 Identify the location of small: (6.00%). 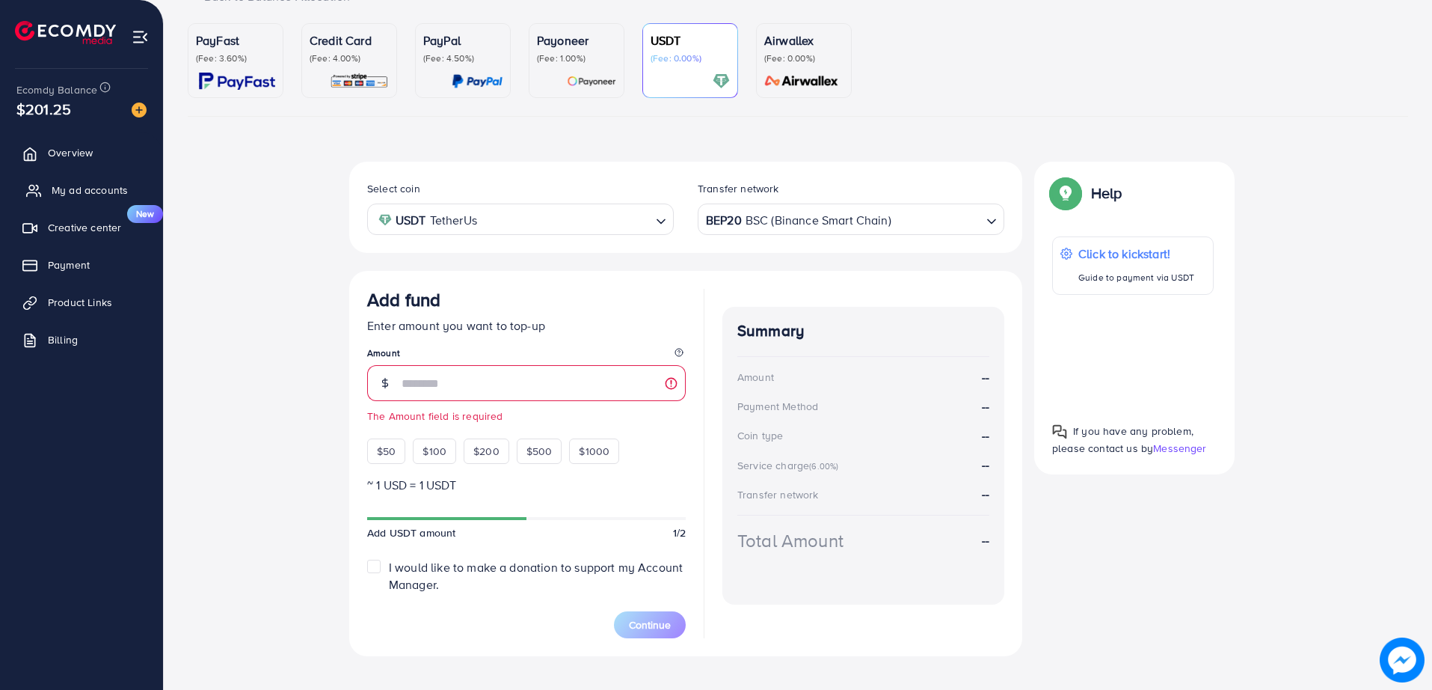
(823, 466).